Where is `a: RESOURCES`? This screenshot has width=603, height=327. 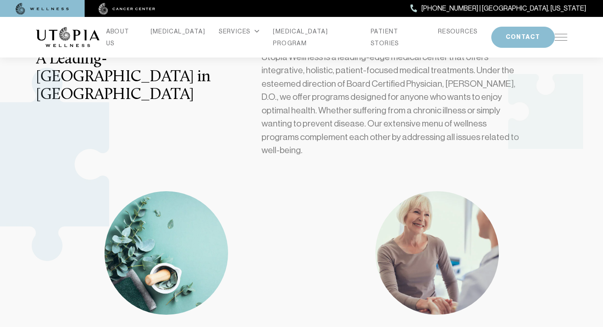
a: RESOURCES is located at coordinates (458, 31).